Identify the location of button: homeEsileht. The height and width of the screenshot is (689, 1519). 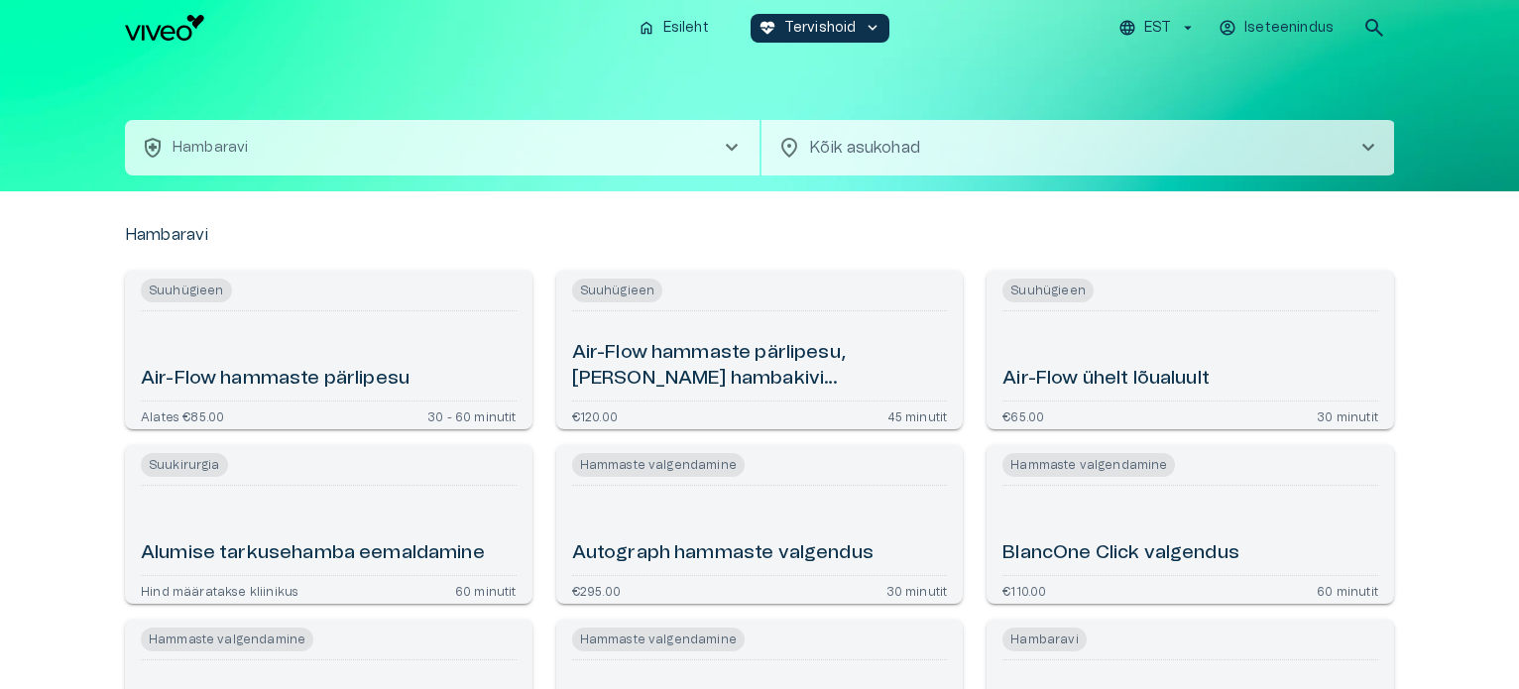
(674, 28).